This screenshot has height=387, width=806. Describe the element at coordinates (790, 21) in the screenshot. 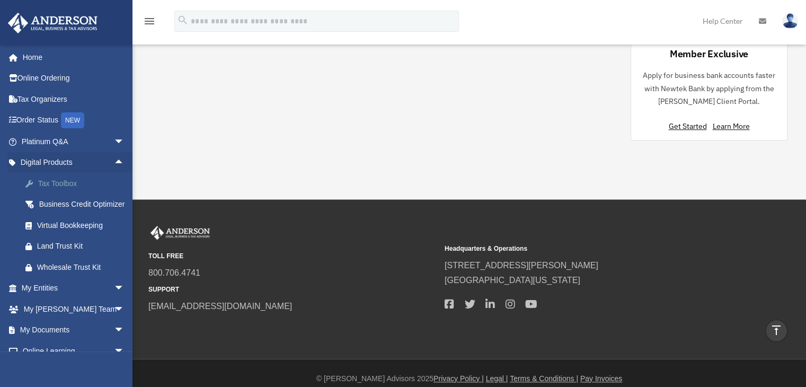

I see `img: User Pic` at that location.